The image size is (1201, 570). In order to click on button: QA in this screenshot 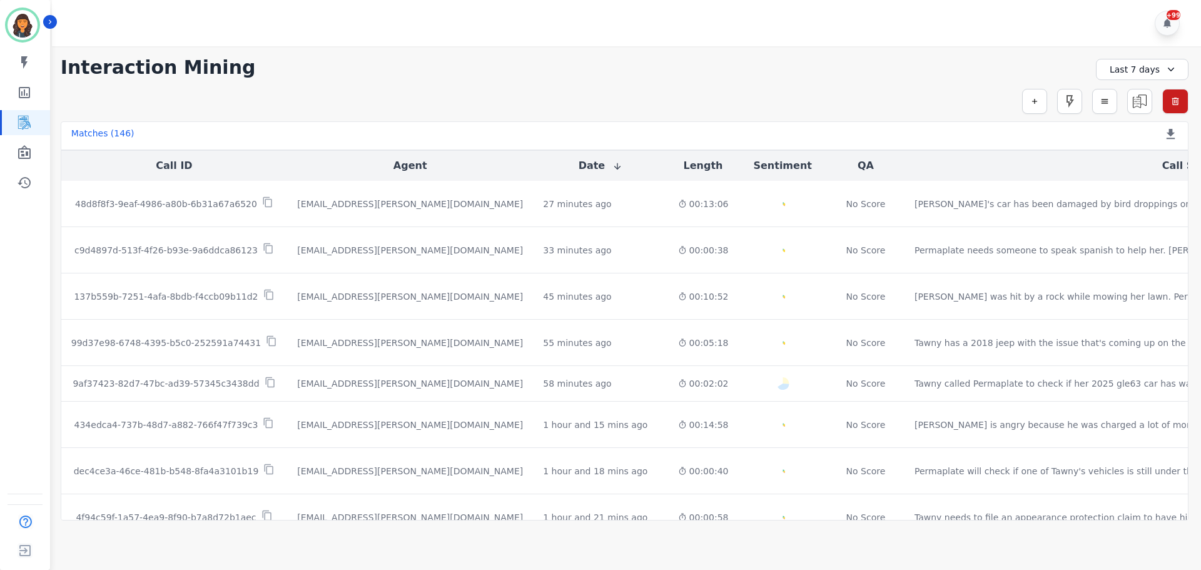, I will do `click(866, 166)`.